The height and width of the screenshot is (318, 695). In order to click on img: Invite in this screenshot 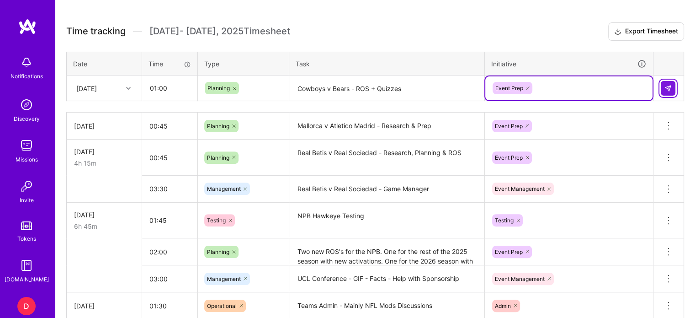, I will do `click(27, 186)`.